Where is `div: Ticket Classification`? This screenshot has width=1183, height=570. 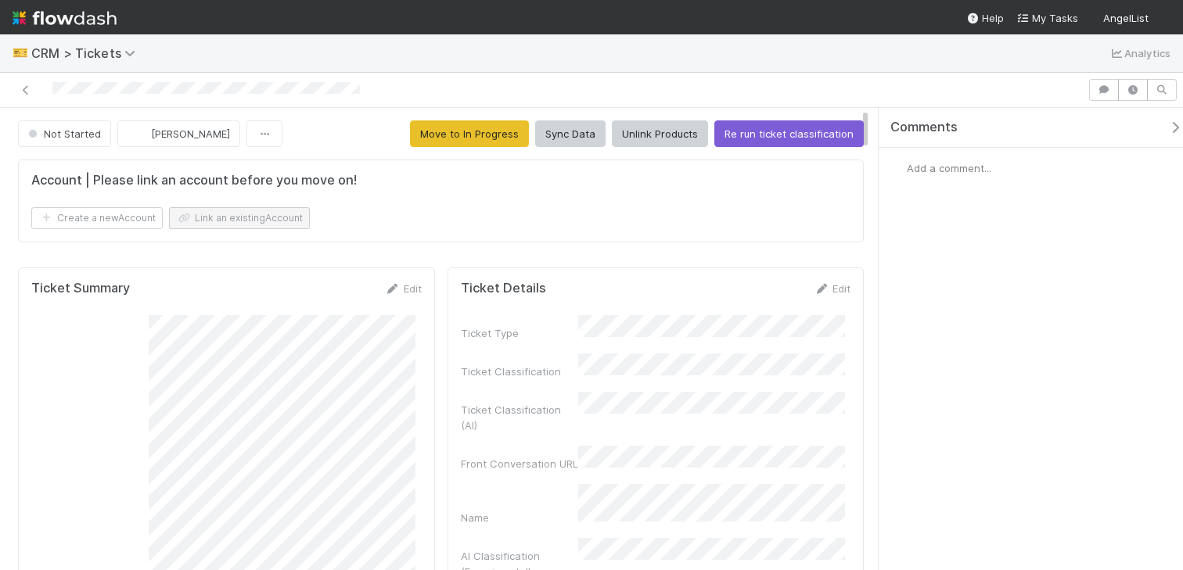 div: Ticket Classification is located at coordinates (520, 372).